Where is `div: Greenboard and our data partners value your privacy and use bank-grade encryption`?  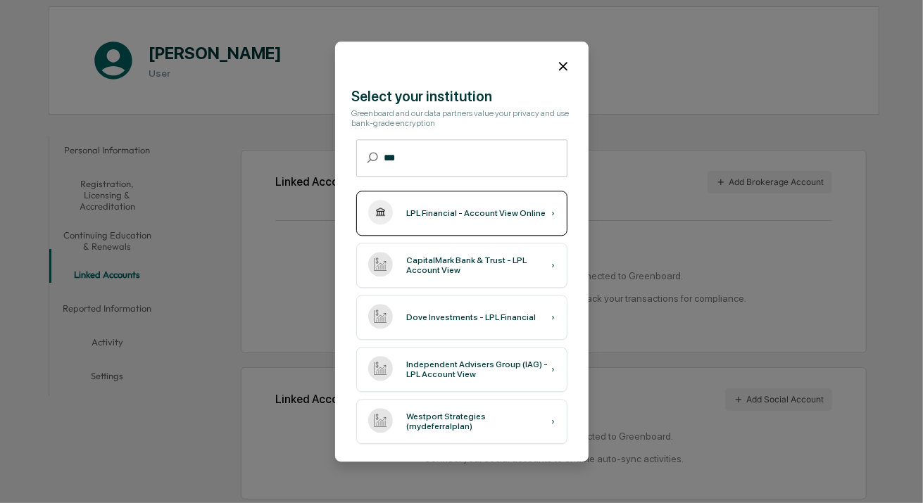
div: Greenboard and our data partners value your privacy and use bank-grade encryption is located at coordinates (462, 118).